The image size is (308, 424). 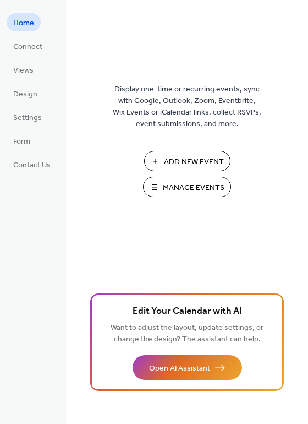 What do you see at coordinates (28, 117) in the screenshot?
I see `a: Settings` at bounding box center [28, 117].